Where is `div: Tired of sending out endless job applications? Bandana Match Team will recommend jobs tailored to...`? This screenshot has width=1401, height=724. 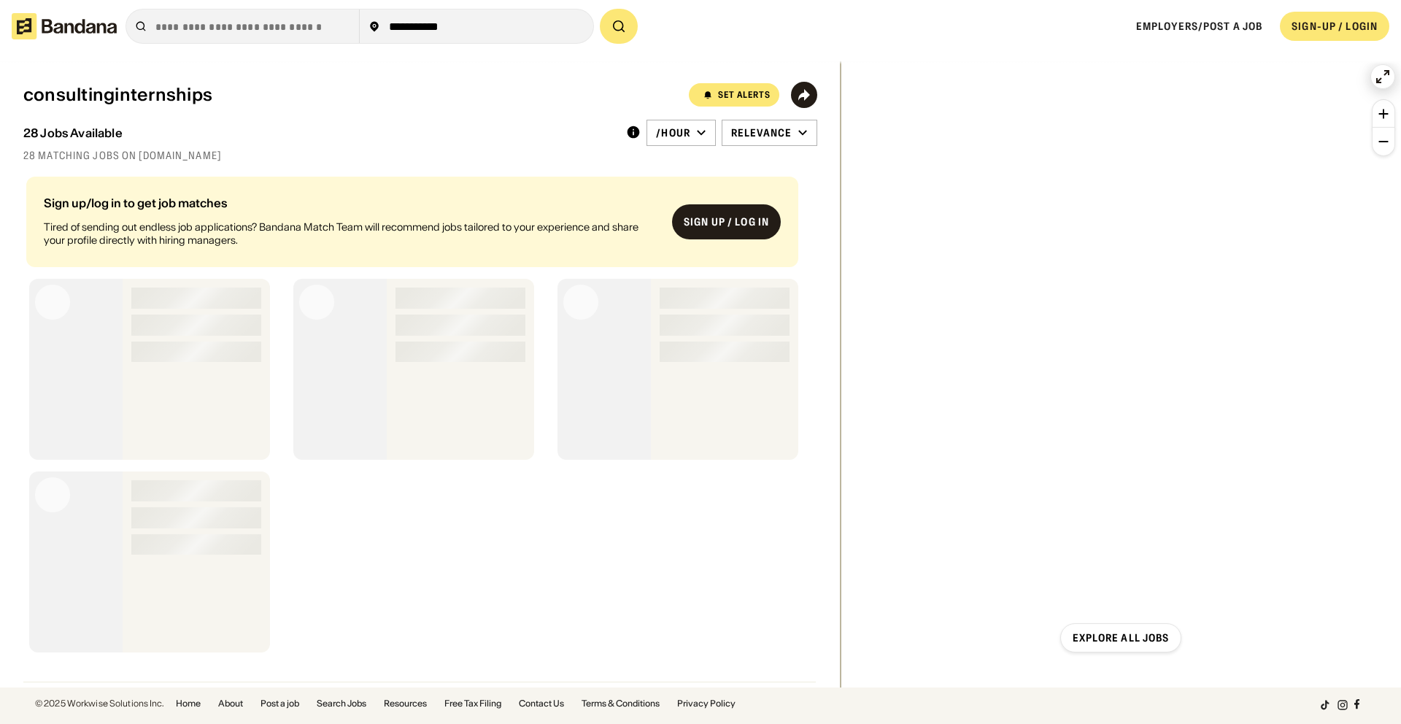
div: Tired of sending out endless job applications? Bandana Match Team will recommend jobs tailored to... is located at coordinates (352, 234).